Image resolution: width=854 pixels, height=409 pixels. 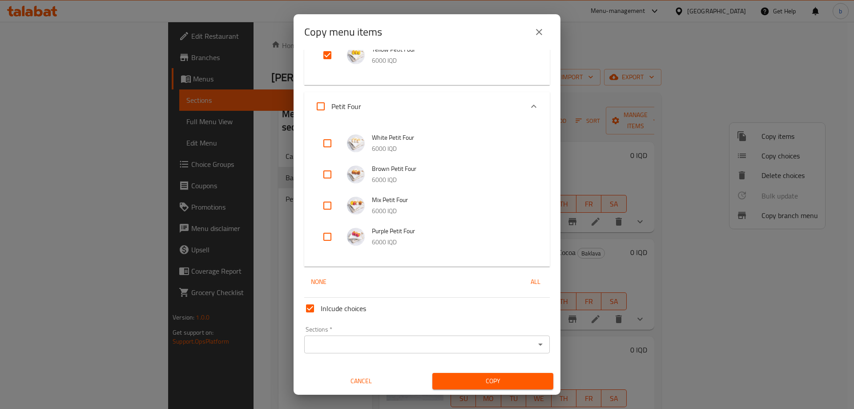 What do you see at coordinates (452, 137) in the screenshot?
I see `span: White Petit Four` at bounding box center [452, 137].